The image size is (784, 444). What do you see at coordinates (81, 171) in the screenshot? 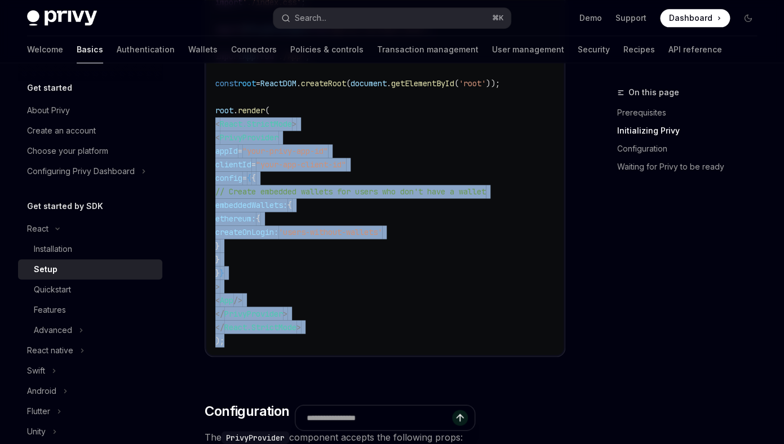
I see `div: Configuring Privy Dashboard` at bounding box center [81, 171].